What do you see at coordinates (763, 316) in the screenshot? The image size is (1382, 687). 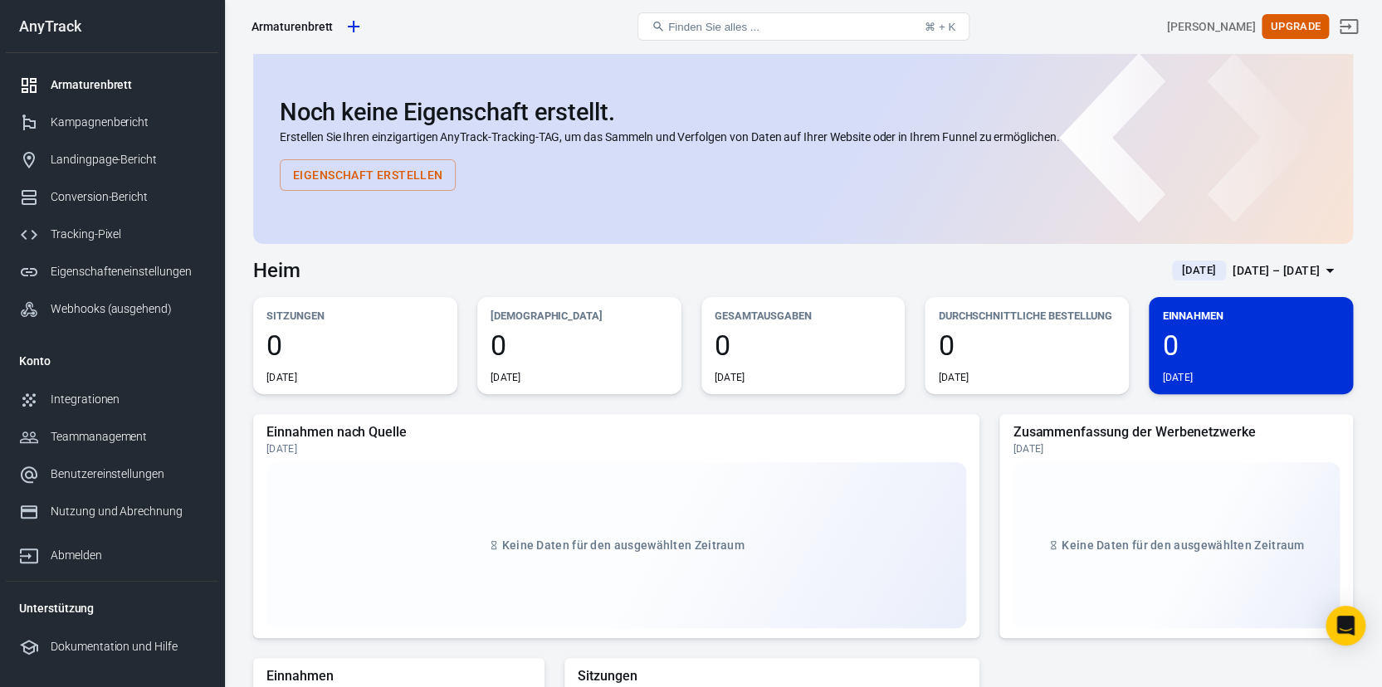 I see `font: Gesamtausgaben` at bounding box center [763, 316].